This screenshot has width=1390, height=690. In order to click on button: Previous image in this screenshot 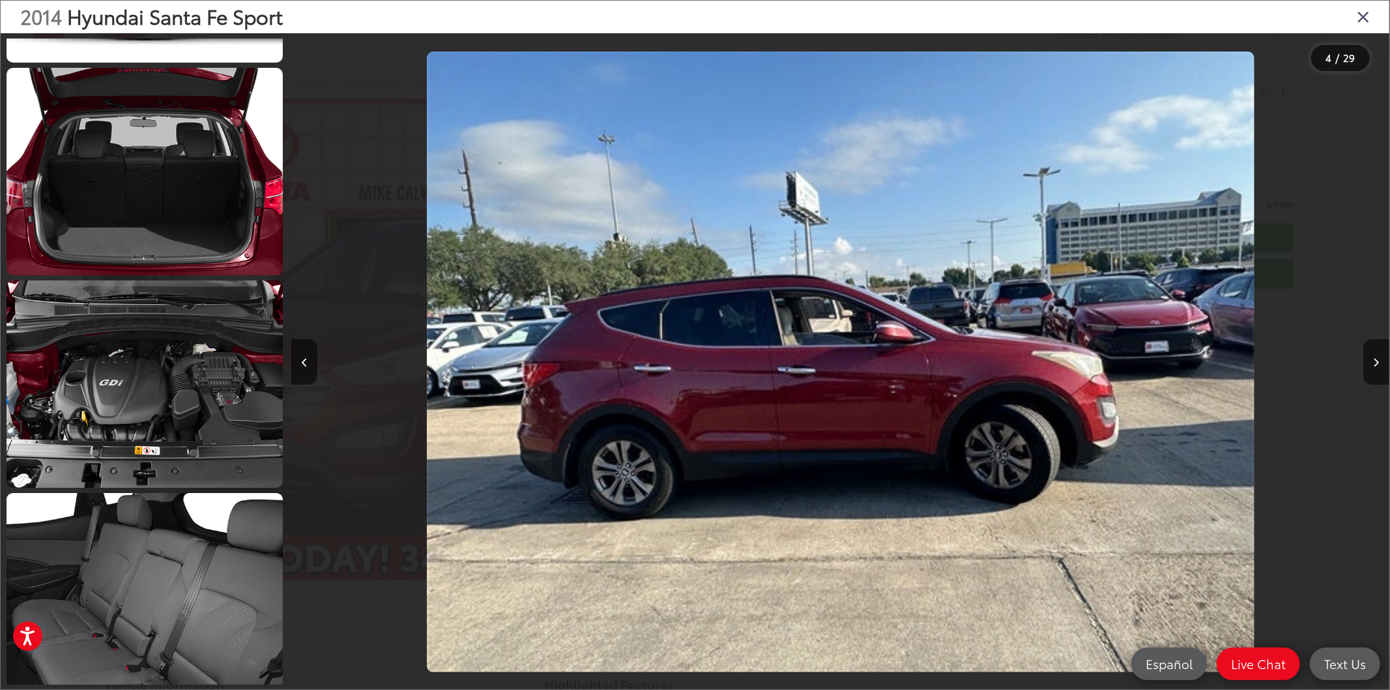, I will do `click(304, 362)`.